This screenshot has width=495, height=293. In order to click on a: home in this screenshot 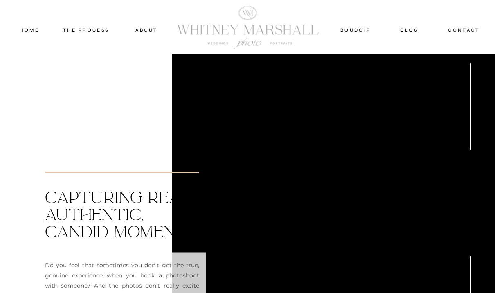, I will do `click(29, 30)`.